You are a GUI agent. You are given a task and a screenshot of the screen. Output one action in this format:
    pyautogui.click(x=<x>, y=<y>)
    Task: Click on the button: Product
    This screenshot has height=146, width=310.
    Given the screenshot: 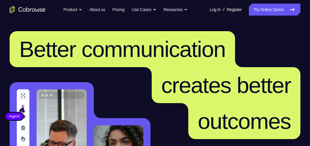 What is the action you would take?
    pyautogui.click(x=73, y=10)
    